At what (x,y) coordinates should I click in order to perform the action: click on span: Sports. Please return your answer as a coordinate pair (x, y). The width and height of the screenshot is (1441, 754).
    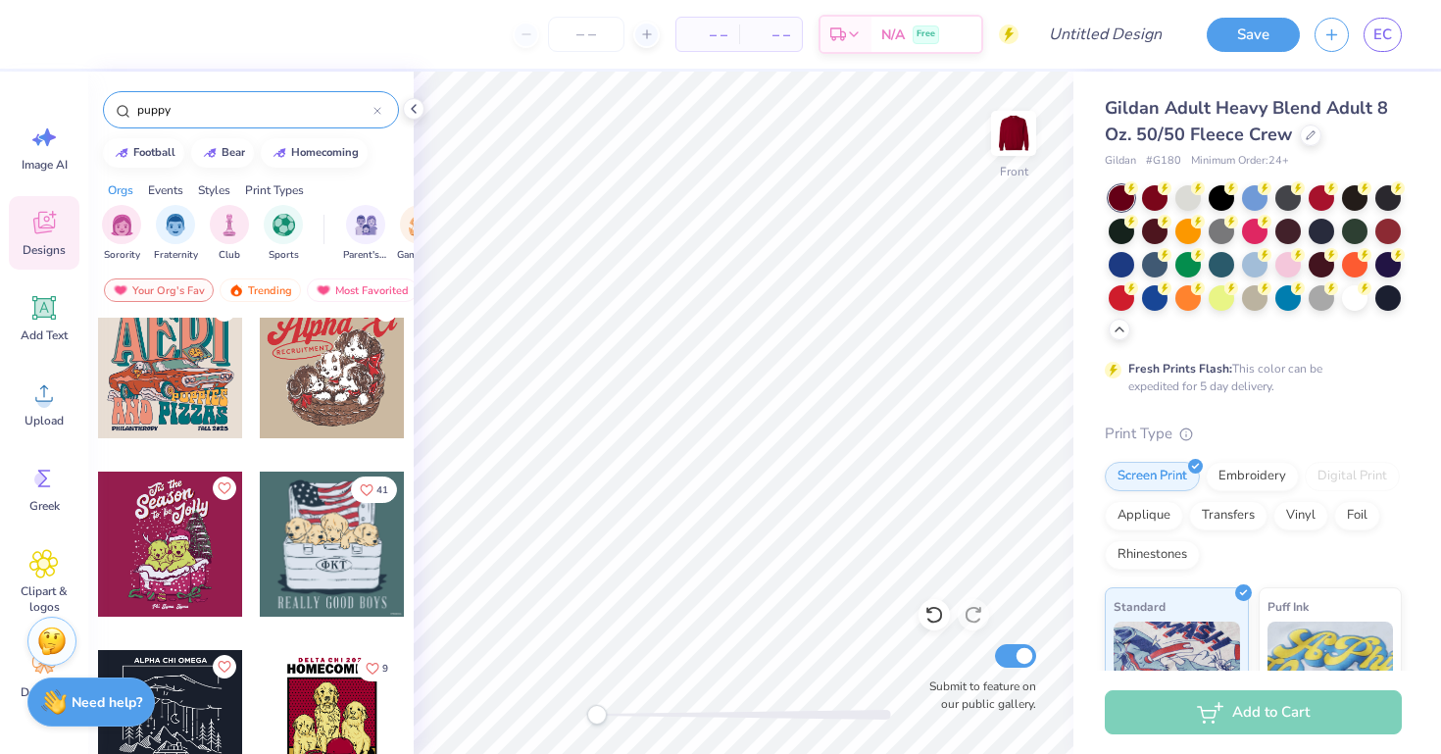
    Looking at the image, I should click on (283, 255).